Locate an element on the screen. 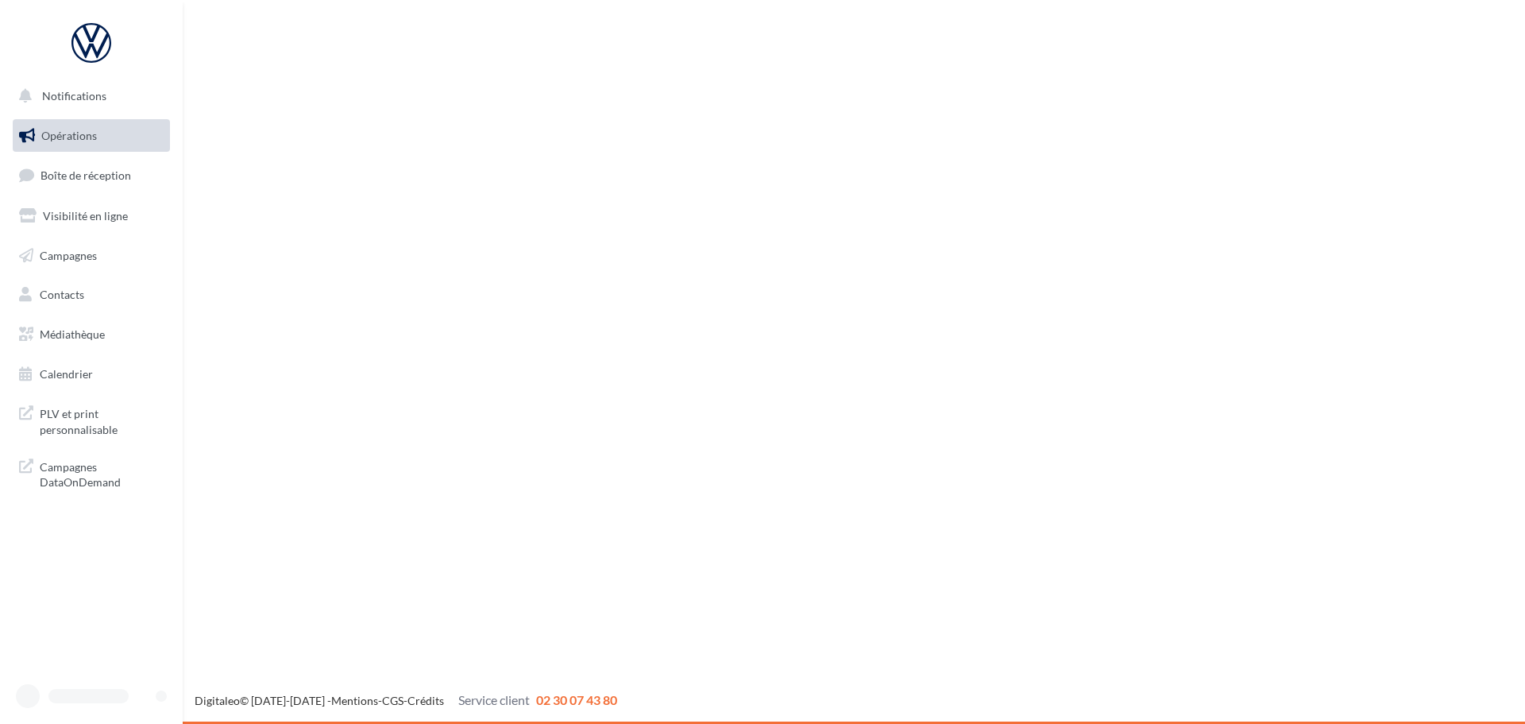  a: Crédits is located at coordinates (426, 700).